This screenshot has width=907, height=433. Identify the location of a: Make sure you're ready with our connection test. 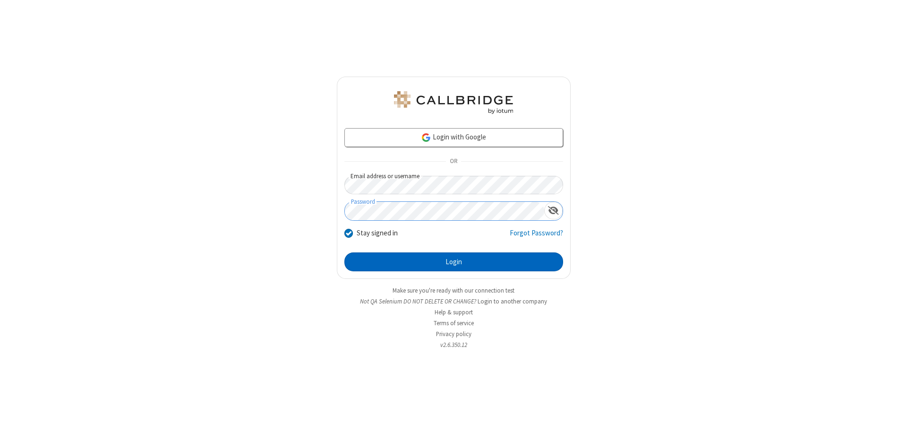
(453, 290).